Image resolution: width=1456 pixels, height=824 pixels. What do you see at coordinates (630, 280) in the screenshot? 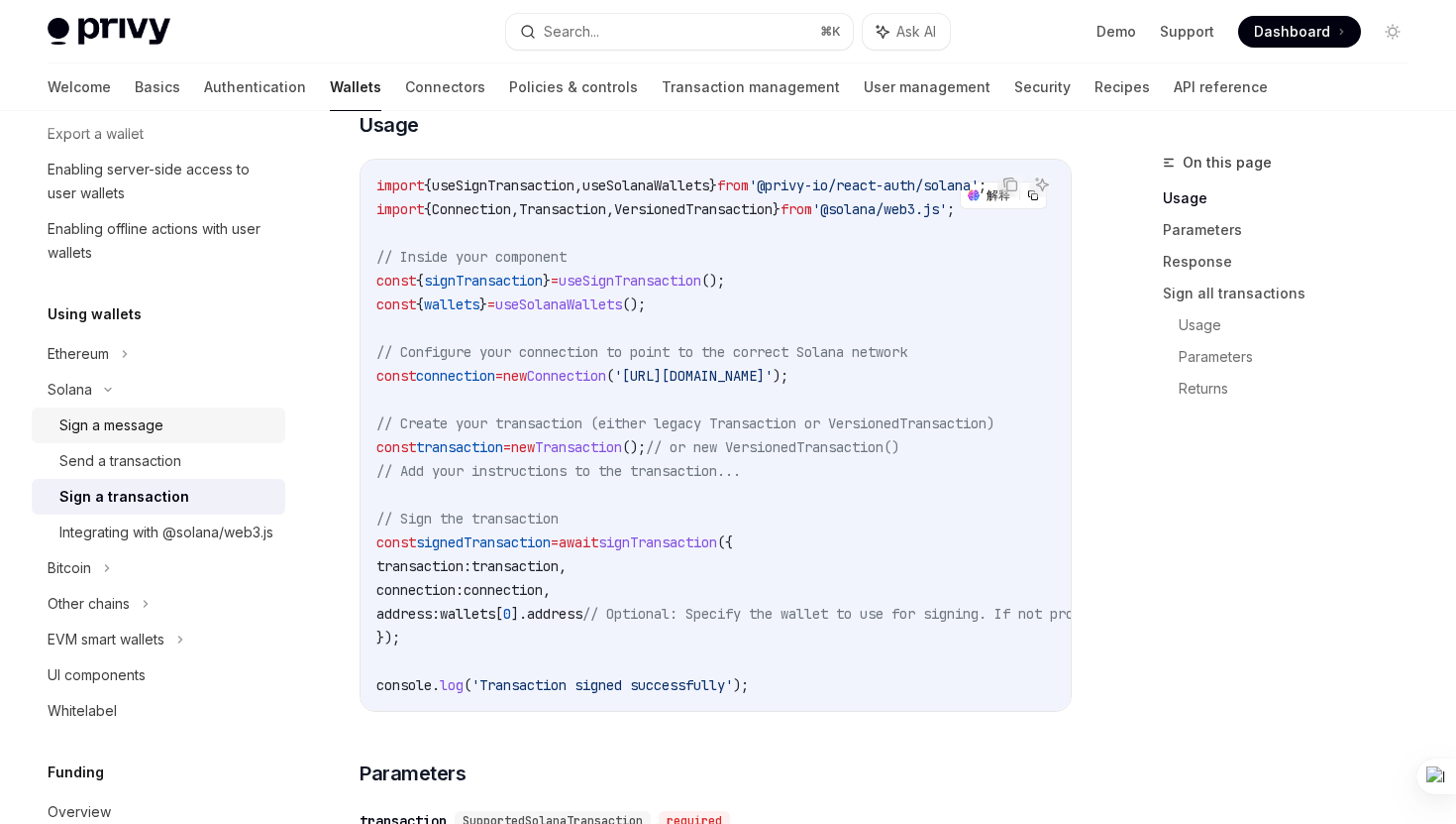
I see `span: useSignTransaction` at bounding box center [630, 280].